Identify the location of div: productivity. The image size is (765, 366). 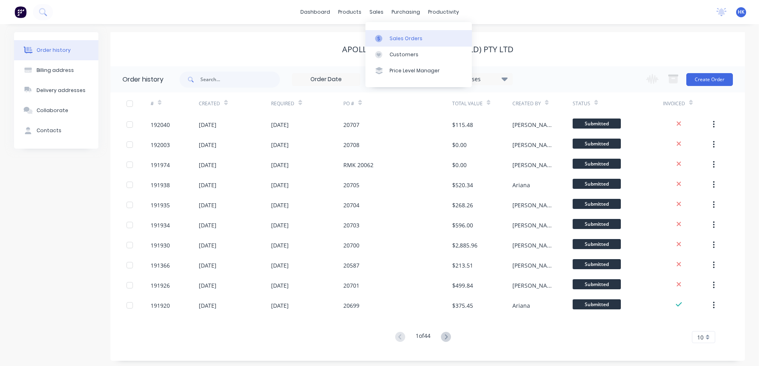
(444, 12).